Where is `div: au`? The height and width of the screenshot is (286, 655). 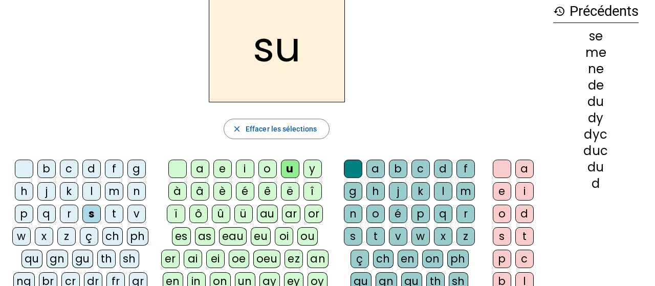 div: au is located at coordinates (267, 214).